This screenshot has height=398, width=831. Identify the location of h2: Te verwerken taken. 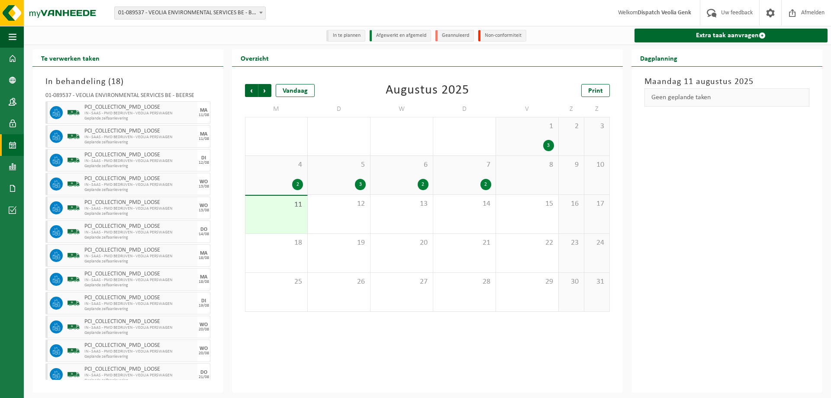
(70, 58).